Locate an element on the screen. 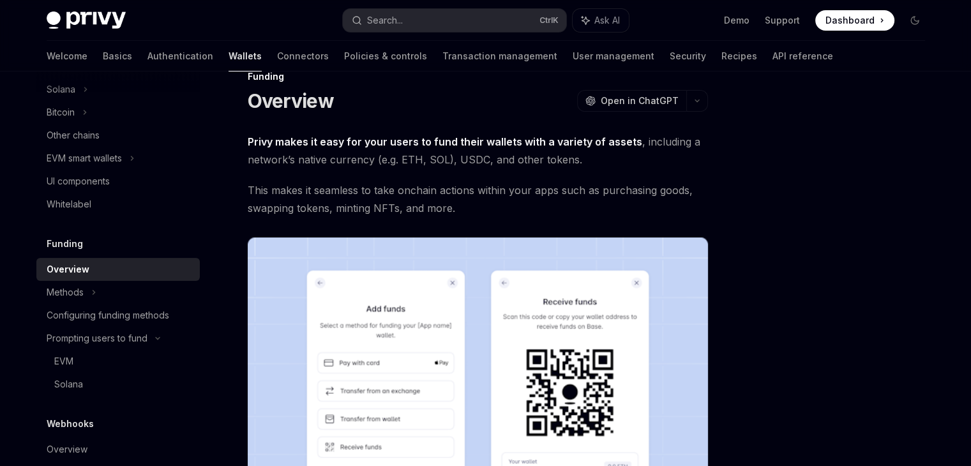 This screenshot has width=971, height=466. span: Ctrl K is located at coordinates (549, 20).